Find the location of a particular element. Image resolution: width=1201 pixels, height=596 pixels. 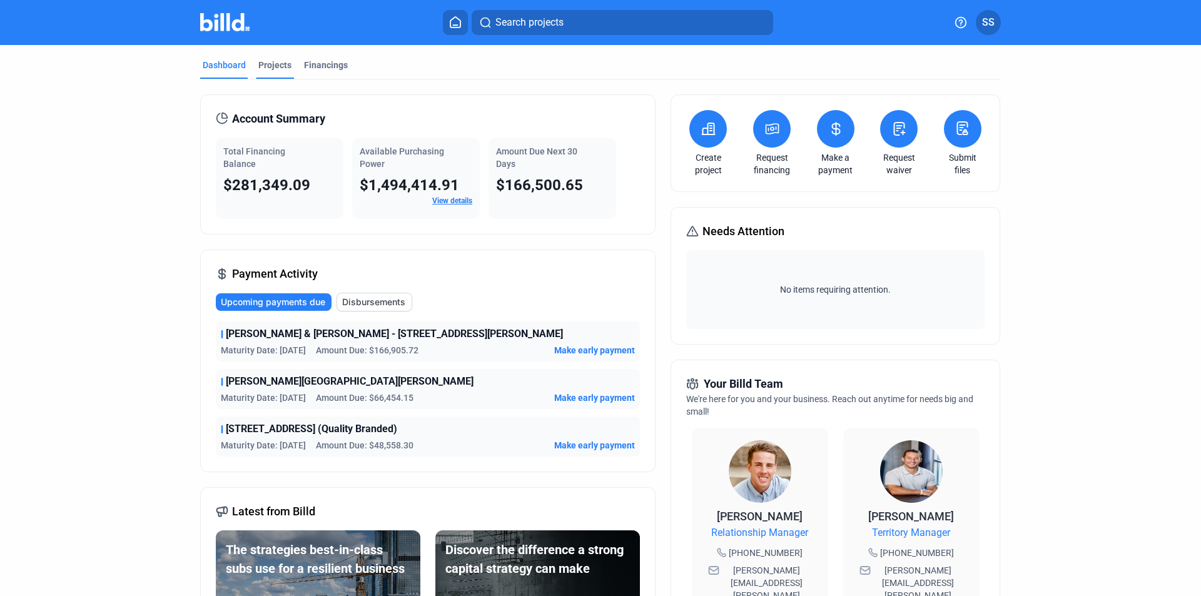

a: Request waiver is located at coordinates (899, 164).